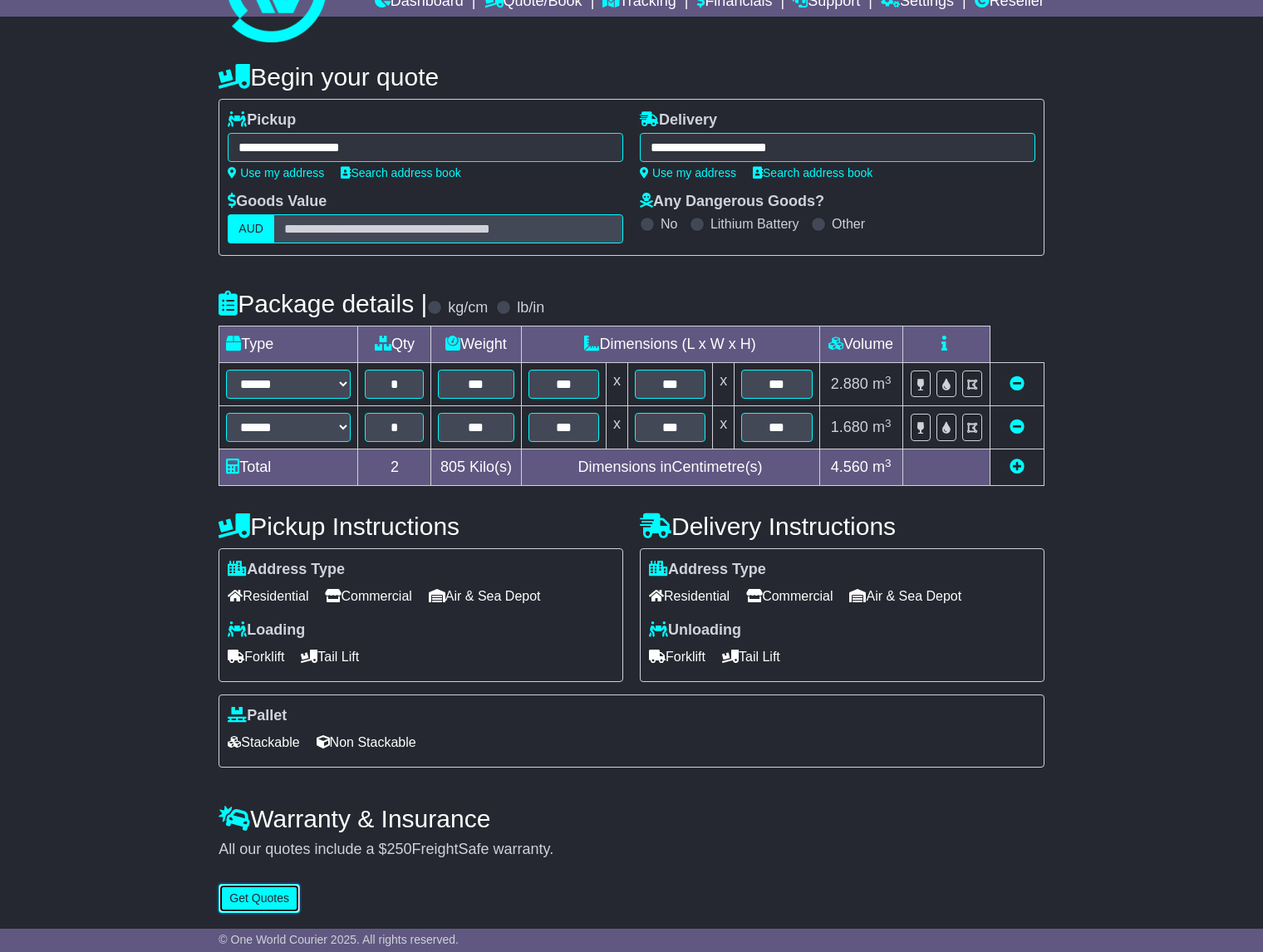 The image size is (1263, 952). Describe the element at coordinates (669, 223) in the screenshot. I see `label: No` at that location.